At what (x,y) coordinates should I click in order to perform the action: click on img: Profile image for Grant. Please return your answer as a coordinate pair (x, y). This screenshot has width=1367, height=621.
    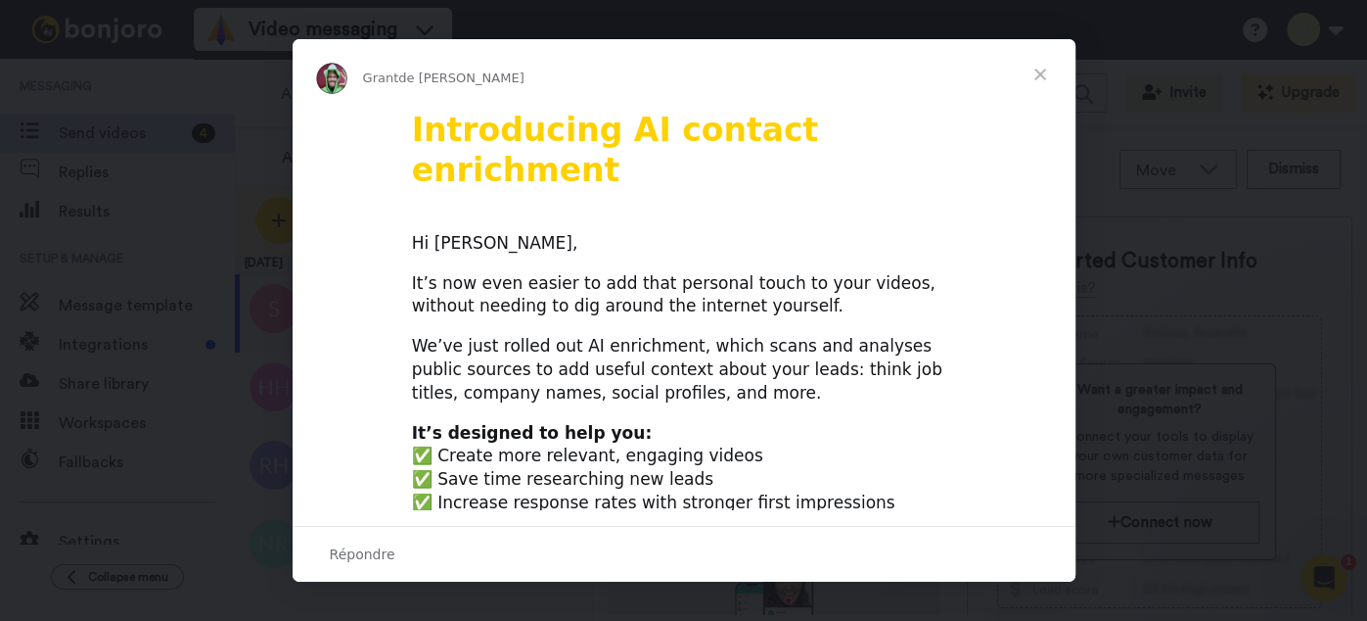
    Looking at the image, I should click on (332, 78).